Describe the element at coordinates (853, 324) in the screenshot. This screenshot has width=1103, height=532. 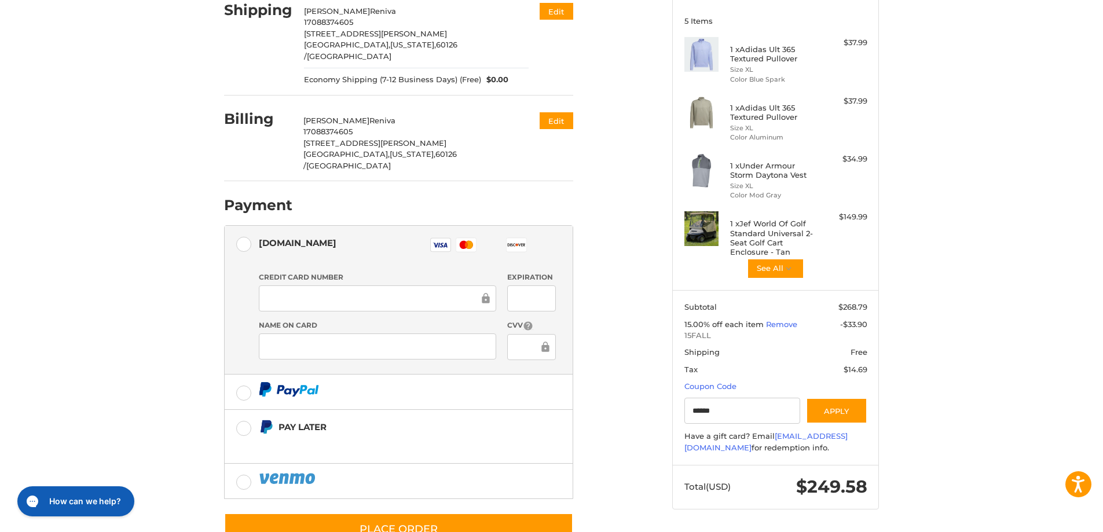
I see `span: -$33.90` at that location.